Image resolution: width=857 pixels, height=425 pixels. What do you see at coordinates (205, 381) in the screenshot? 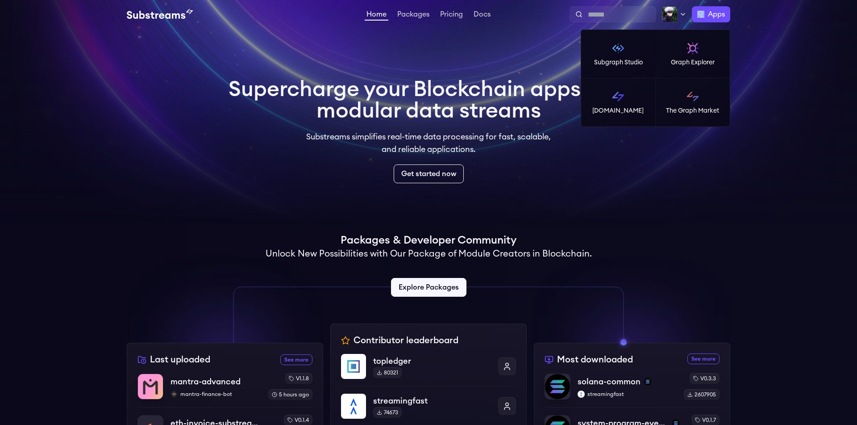
I see `p: mantra-advanced` at bounding box center [205, 381].